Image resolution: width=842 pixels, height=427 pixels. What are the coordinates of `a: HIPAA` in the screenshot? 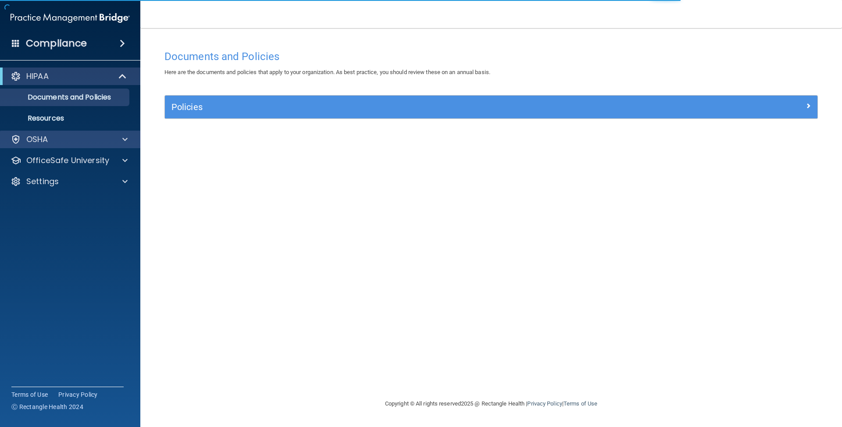 It's located at (69, 76).